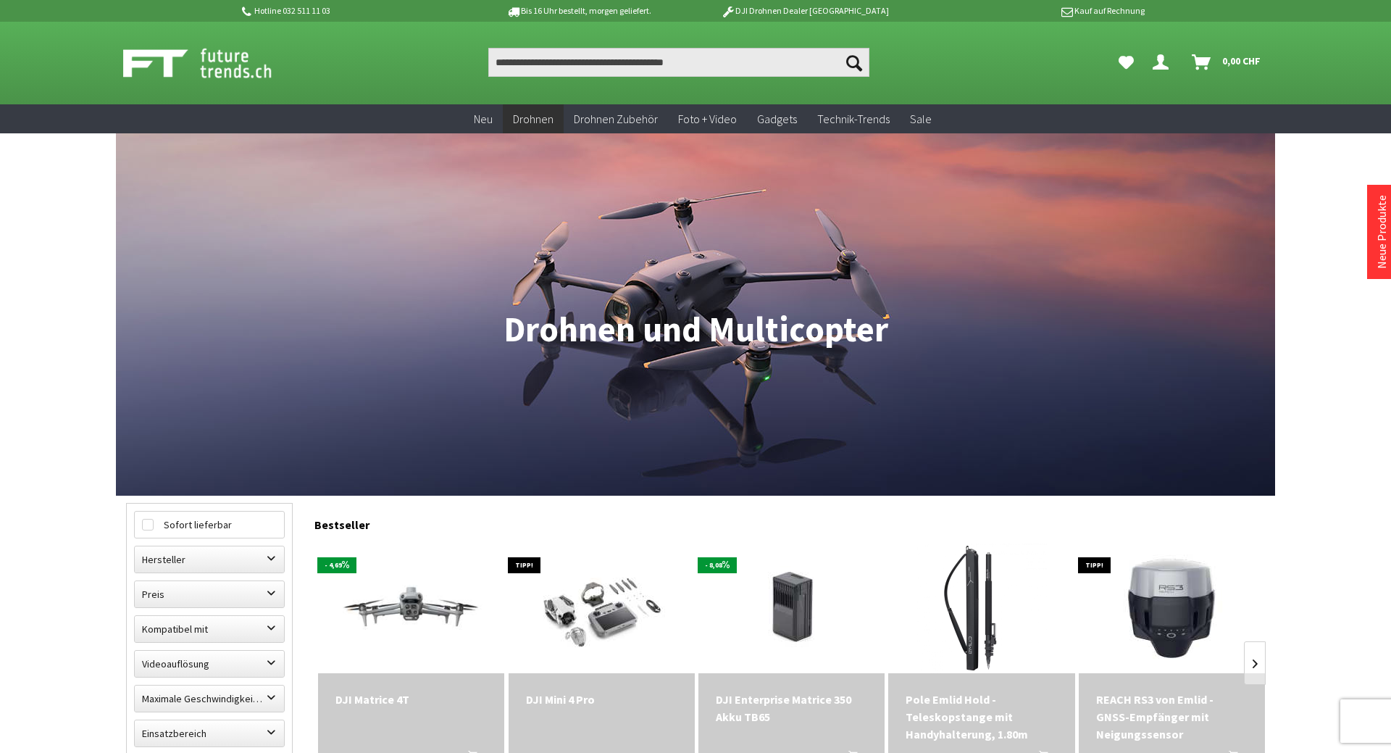 Image resolution: width=1391 pixels, height=753 pixels. I want to click on img: DJI Matrice 4T, so click(411, 607).